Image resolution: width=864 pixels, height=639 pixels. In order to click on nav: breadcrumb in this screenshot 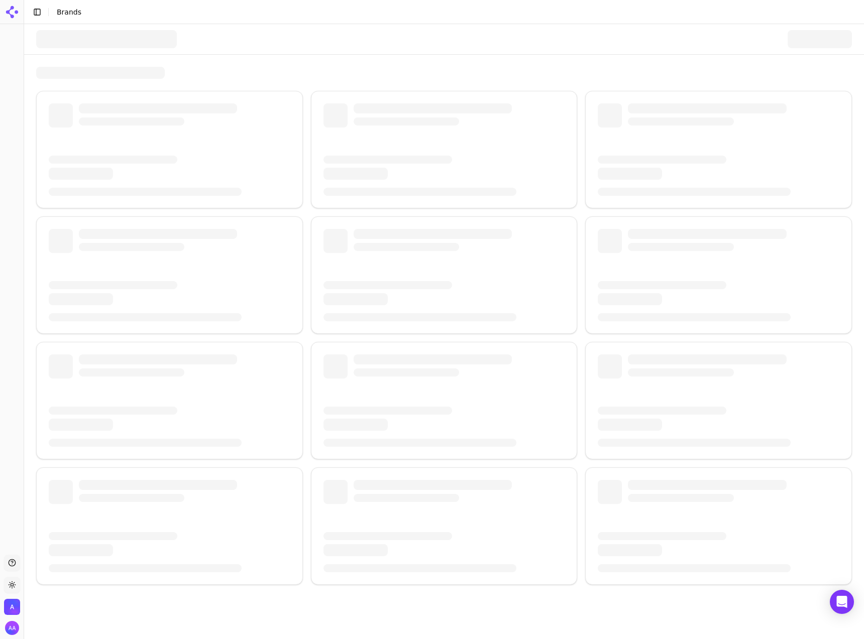, I will do `click(446, 12)`.